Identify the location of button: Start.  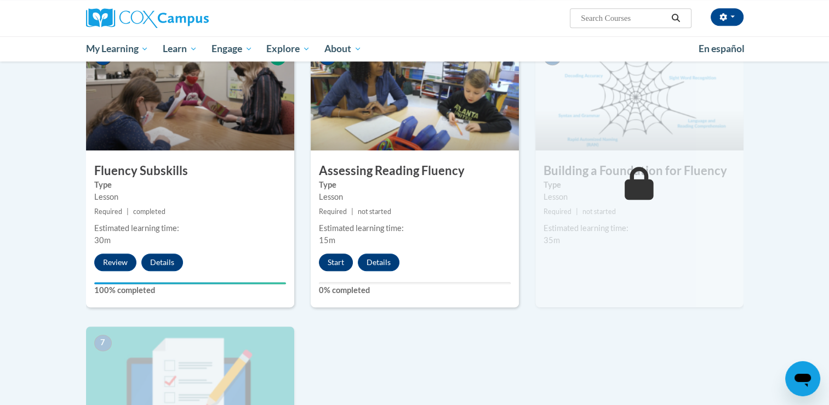
(336, 262).